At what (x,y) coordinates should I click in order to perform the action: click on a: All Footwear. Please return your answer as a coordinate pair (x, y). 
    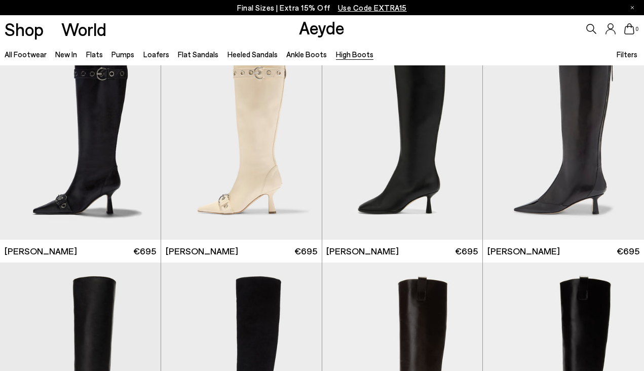
    Looking at the image, I should click on (25, 54).